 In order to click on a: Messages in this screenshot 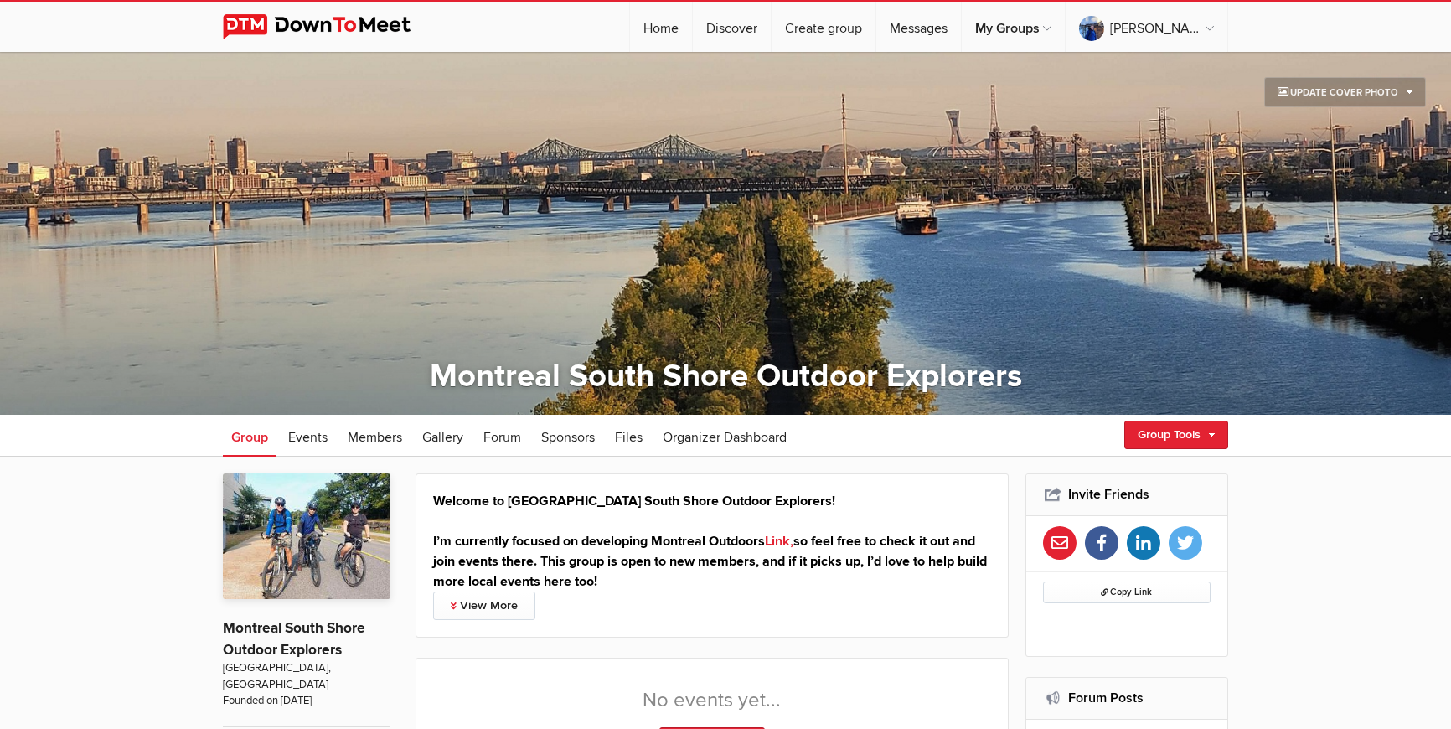, I will do `click(918, 27)`.